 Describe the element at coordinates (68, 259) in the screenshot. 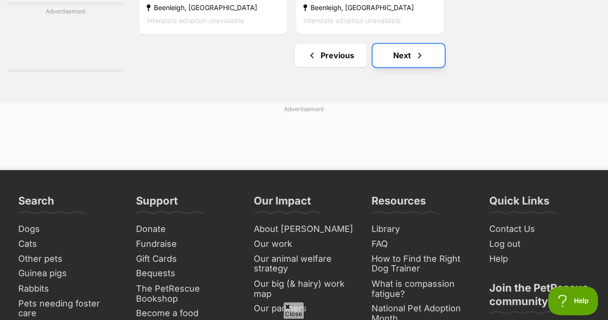

I see `a: Other pets` at that location.